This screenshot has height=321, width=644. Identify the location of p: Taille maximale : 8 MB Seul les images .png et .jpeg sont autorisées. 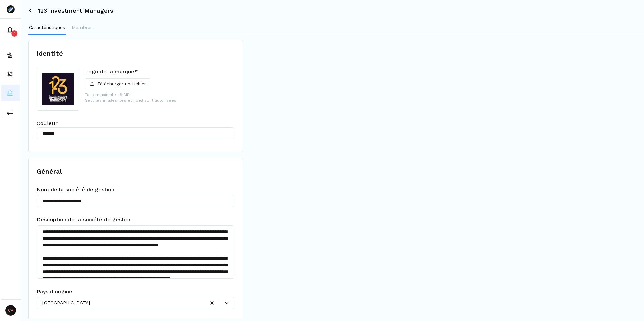
(130, 98).